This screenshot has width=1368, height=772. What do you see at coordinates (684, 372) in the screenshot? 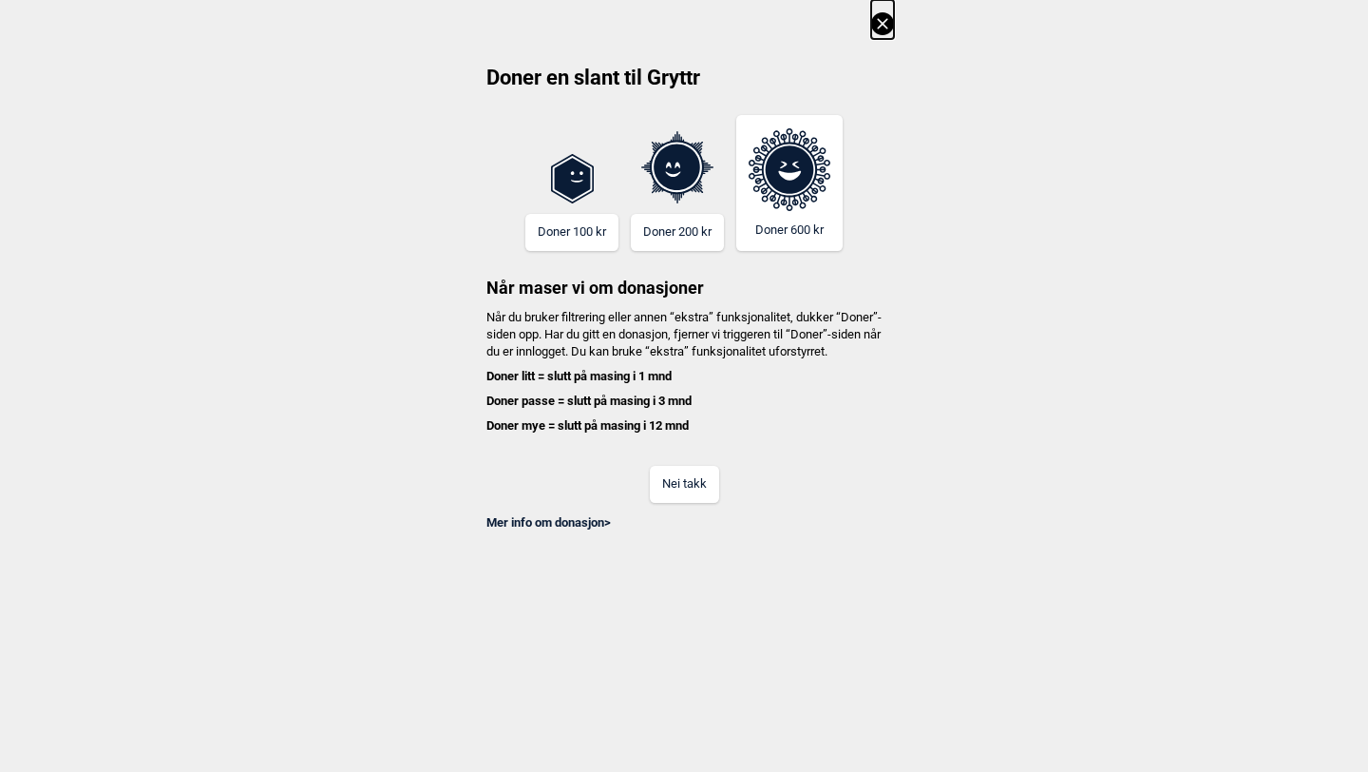
I see `h4: Når du bruker filtrering eller annen “ekstra” funksjonalitet, dukker “Doner”-siden opp. Har du gi...` at bounding box center [684, 372].